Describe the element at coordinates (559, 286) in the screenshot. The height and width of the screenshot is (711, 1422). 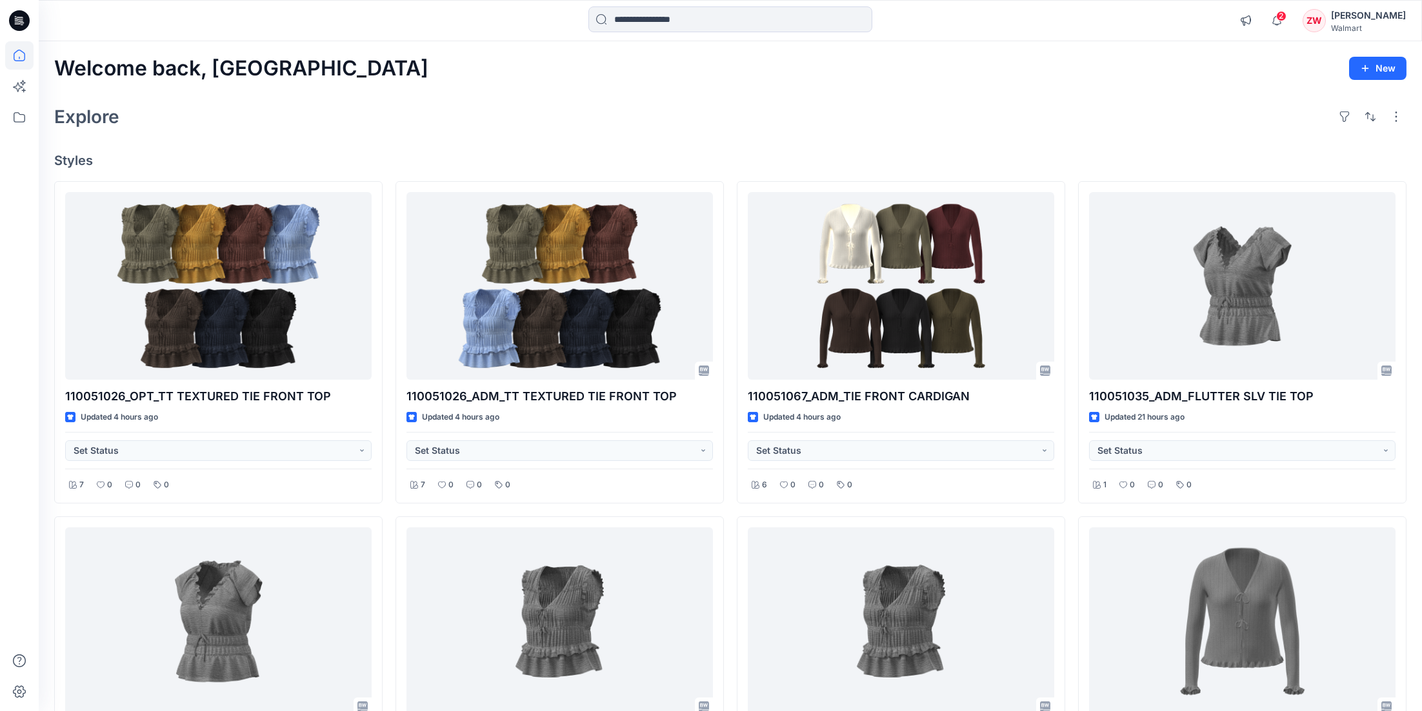
I see `a: 110051026_ADM_TT TEXTURED TIE FRONT TOP` at that location.